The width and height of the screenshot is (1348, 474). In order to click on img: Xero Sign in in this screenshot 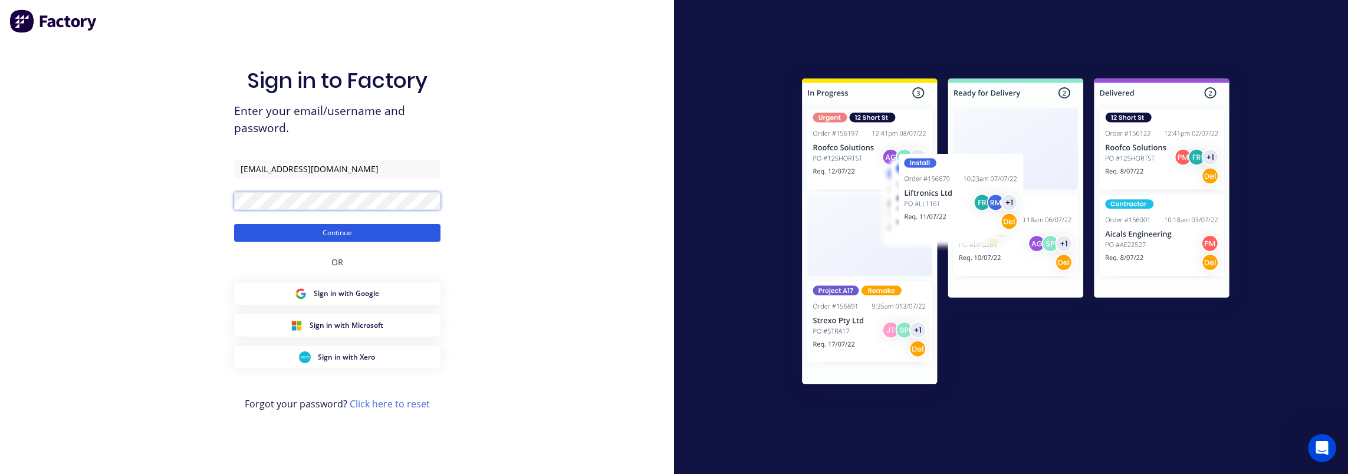, I will do `click(305, 357)`.